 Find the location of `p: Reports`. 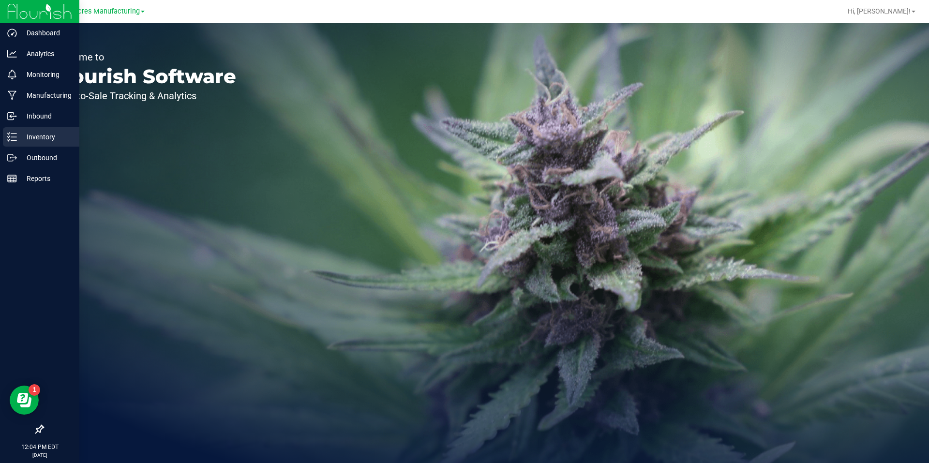

p: Reports is located at coordinates (46, 179).